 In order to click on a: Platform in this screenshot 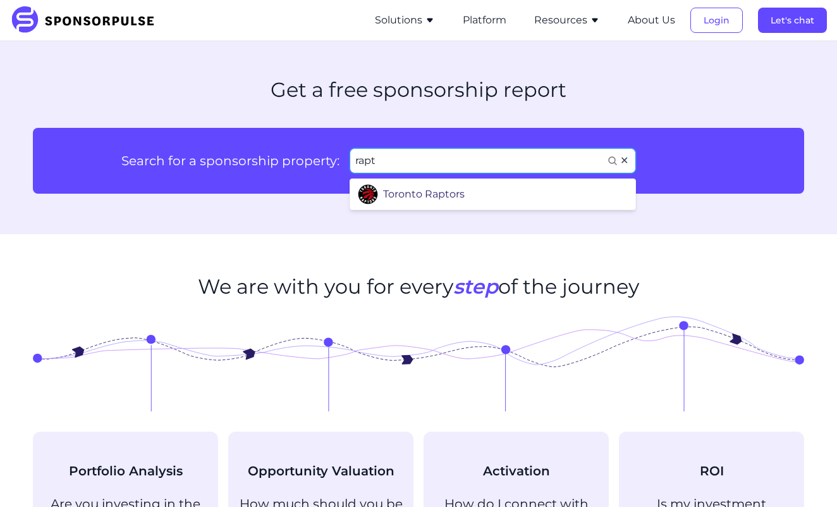, I will do `click(484, 20)`.